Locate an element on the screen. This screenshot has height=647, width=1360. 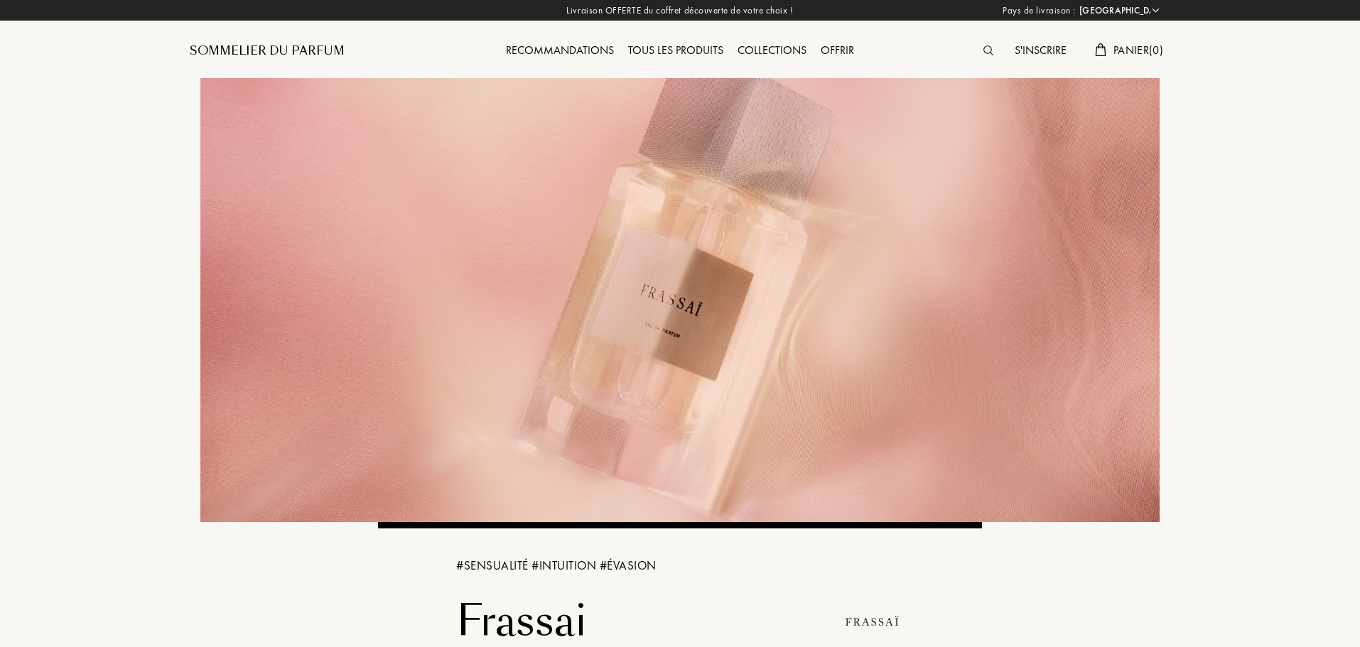
span: # SENSUALITÉ is located at coordinates (494, 566).